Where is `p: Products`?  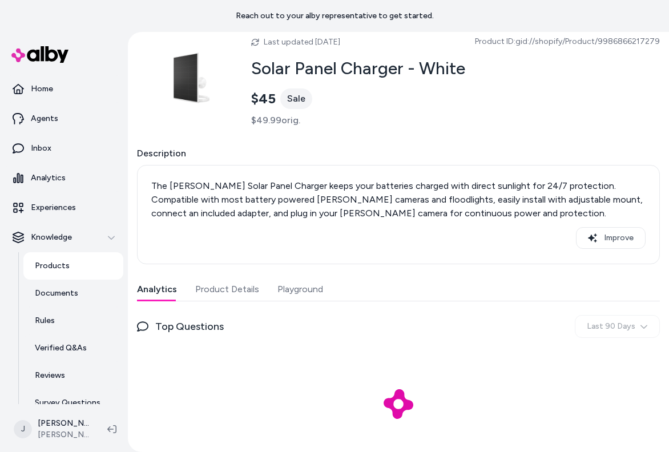 p: Products is located at coordinates (52, 266).